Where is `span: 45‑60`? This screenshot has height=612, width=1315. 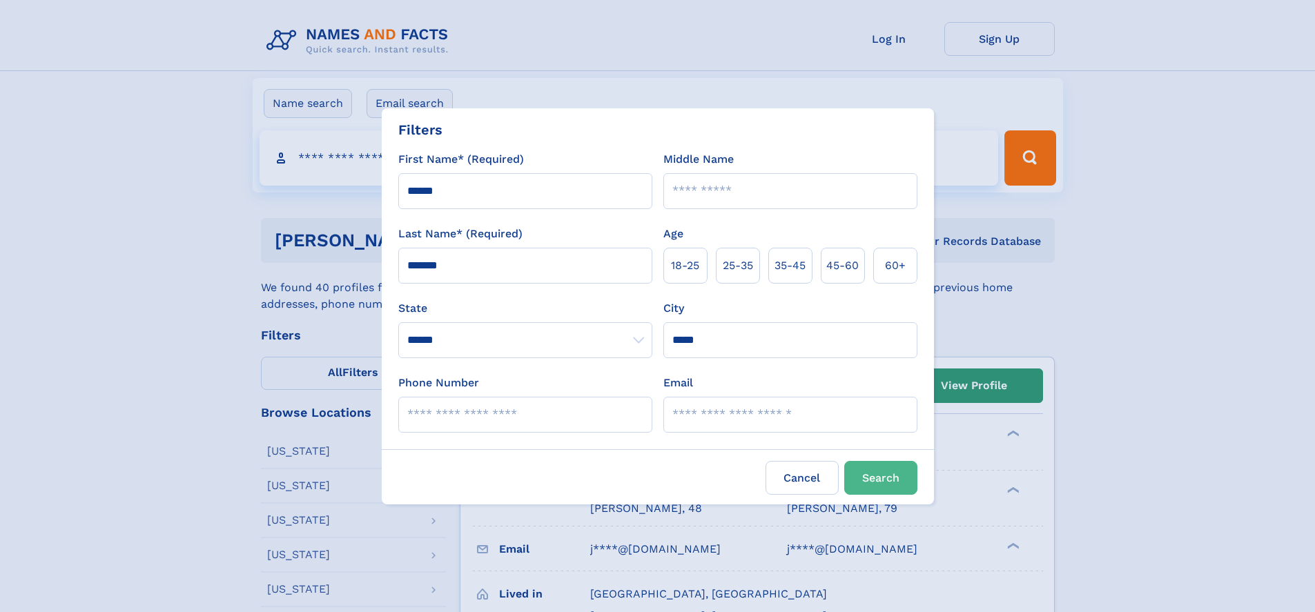
span: 45‑60 is located at coordinates (842, 266).